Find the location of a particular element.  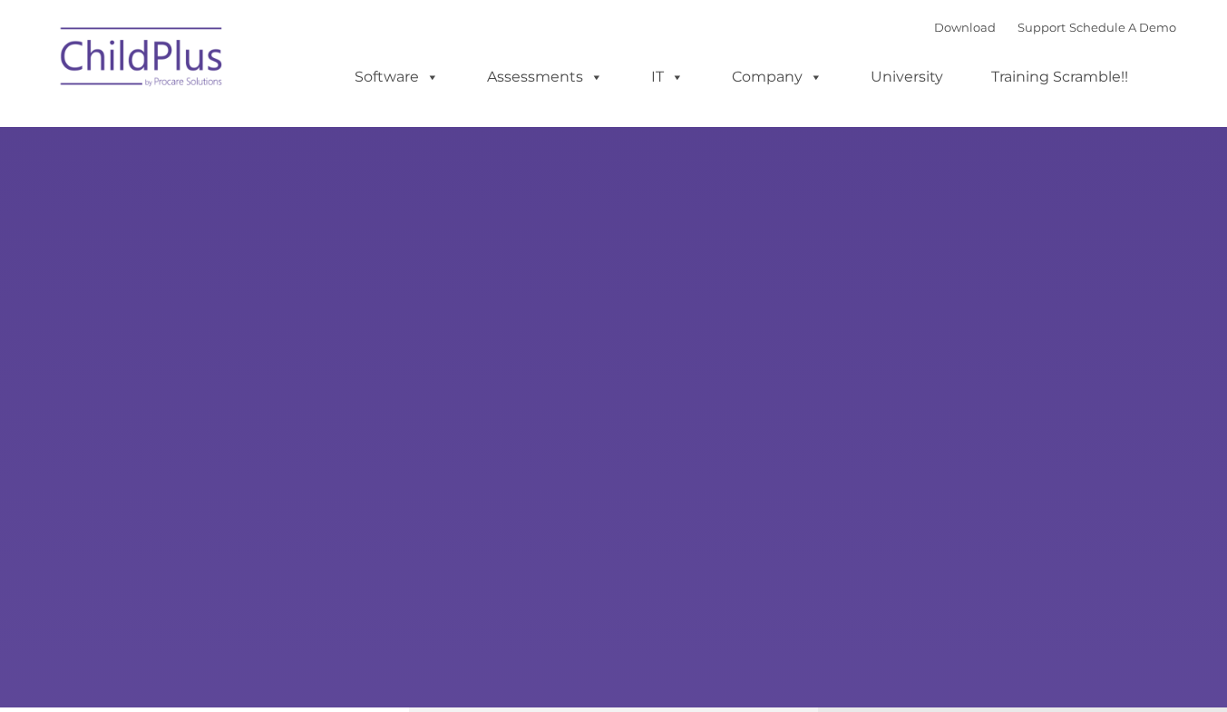

a: Support is located at coordinates (1041, 27).